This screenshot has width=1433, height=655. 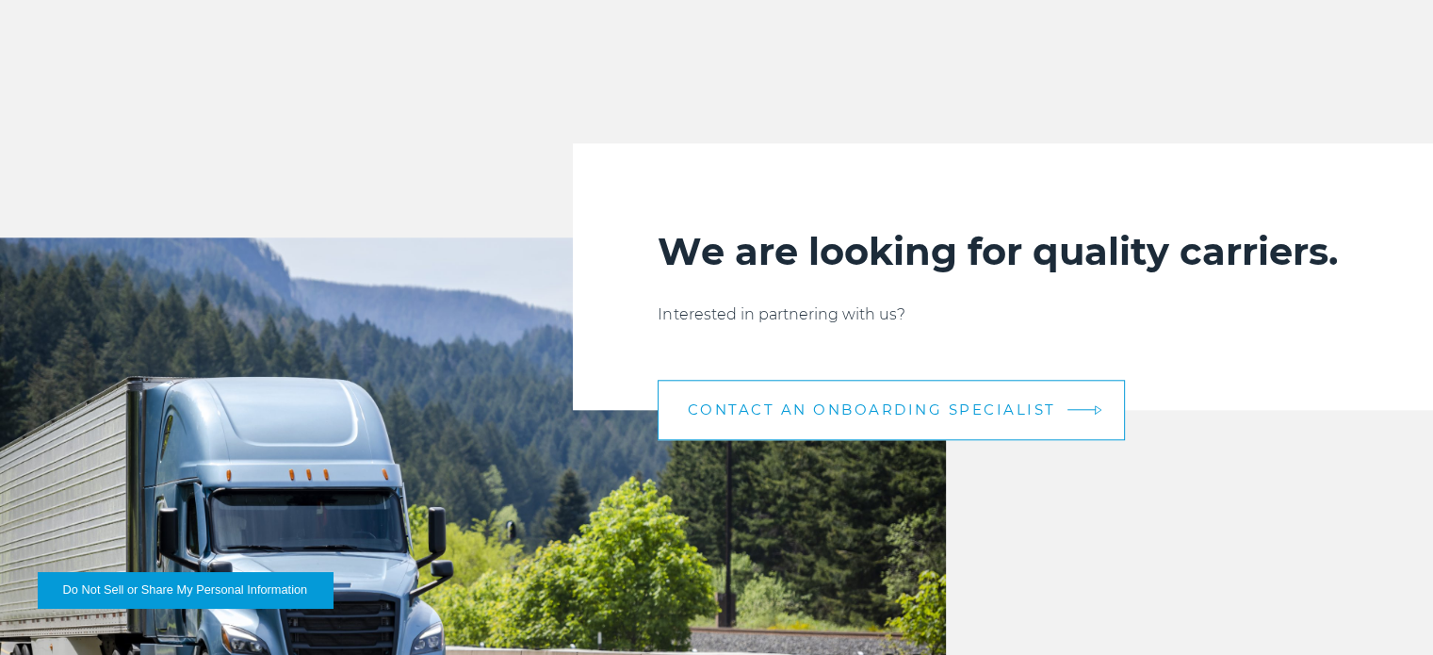 What do you see at coordinates (185, 590) in the screenshot?
I see `button: Do Not Sell or Share My Personal Information` at bounding box center [185, 590].